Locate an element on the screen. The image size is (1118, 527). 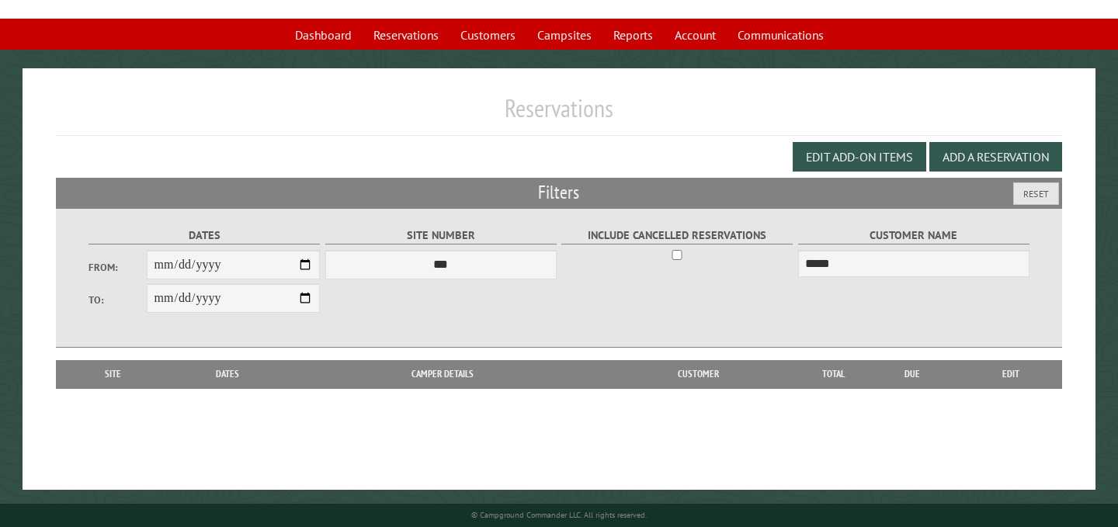
h1: Reservations is located at coordinates (559, 114).